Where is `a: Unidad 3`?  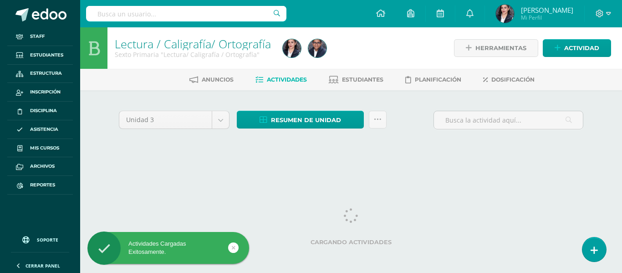 a: Unidad 3 is located at coordinates (174, 120).